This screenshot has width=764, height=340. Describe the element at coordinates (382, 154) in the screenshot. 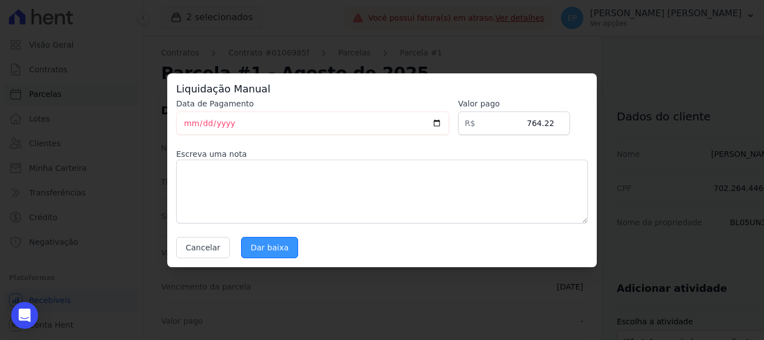

I see `label: Escreva uma nota` at that location.